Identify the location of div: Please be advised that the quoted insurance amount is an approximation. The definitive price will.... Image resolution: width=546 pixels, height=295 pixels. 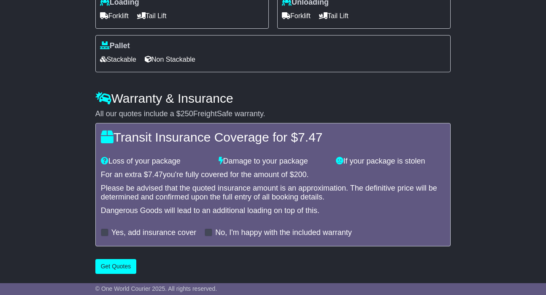
(273, 192).